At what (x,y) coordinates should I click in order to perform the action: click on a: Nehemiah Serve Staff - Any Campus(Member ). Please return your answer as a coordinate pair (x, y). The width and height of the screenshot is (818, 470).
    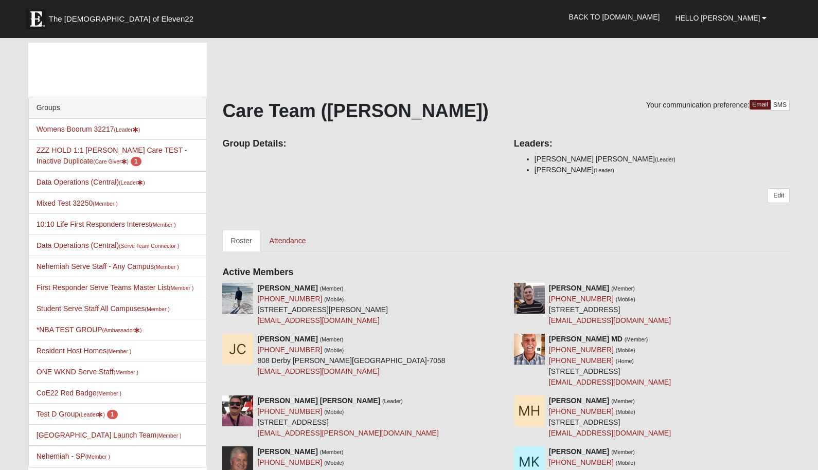
    Looking at the image, I should click on (108, 266).